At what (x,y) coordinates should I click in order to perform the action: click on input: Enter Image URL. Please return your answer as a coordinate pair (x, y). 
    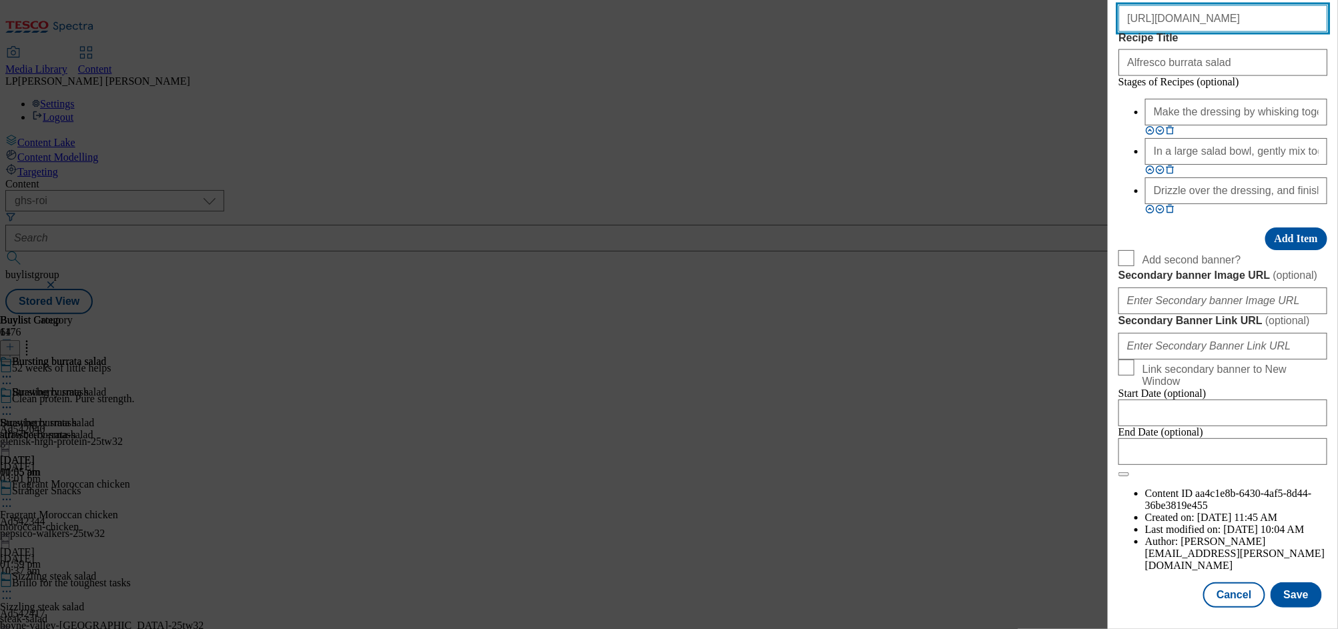
    Looking at the image, I should click on (1223, 19).